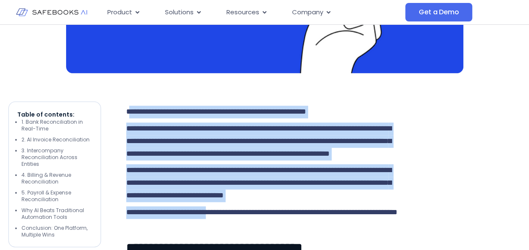 The width and height of the screenshot is (529, 250). What do you see at coordinates (120, 12) in the screenshot?
I see `span: Product` at bounding box center [120, 12].